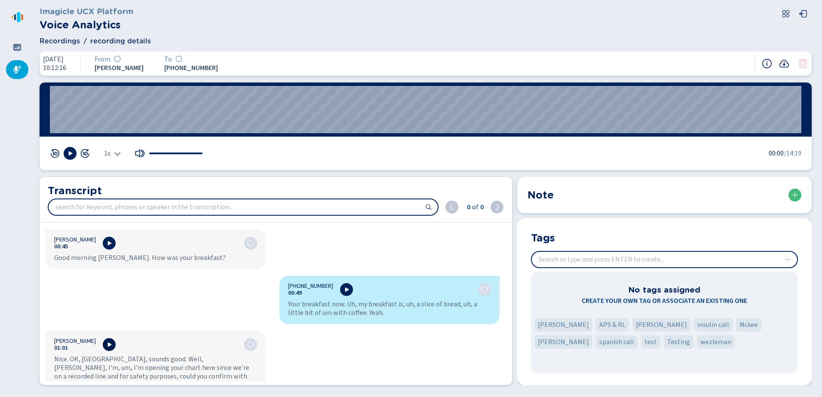  Describe the element at coordinates (17, 47) in the screenshot. I see `svg: dashboard-filled` at that location.